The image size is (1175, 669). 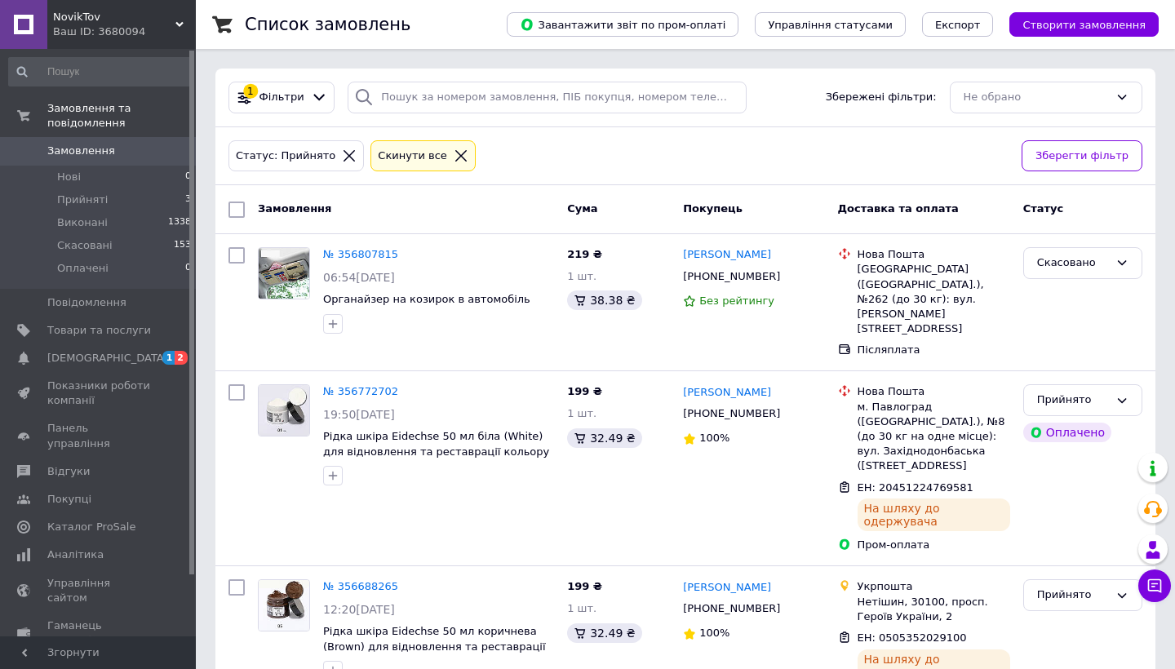 I want to click on span: 1338, so click(x=180, y=223).